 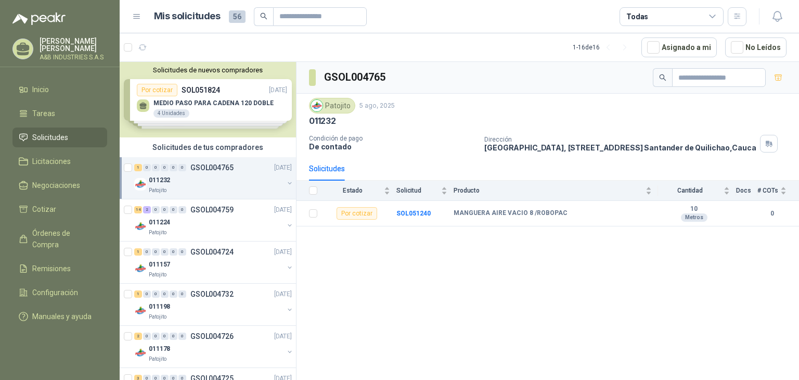 What do you see at coordinates (360, 190) in the screenshot?
I see `th: Estado` at bounding box center [360, 190].